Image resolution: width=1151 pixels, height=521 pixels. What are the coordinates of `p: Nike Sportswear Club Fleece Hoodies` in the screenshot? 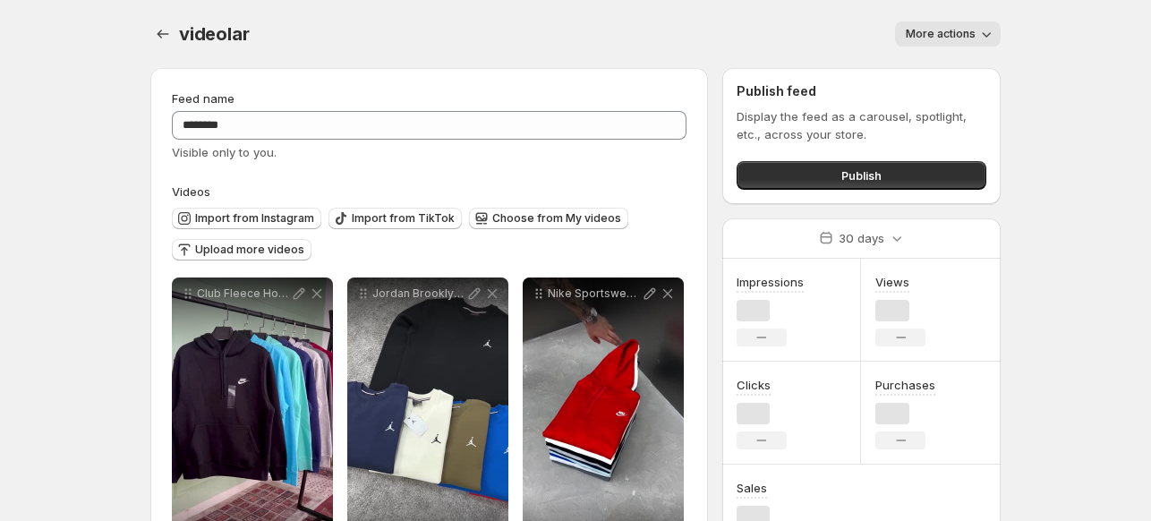 It's located at (594, 293).